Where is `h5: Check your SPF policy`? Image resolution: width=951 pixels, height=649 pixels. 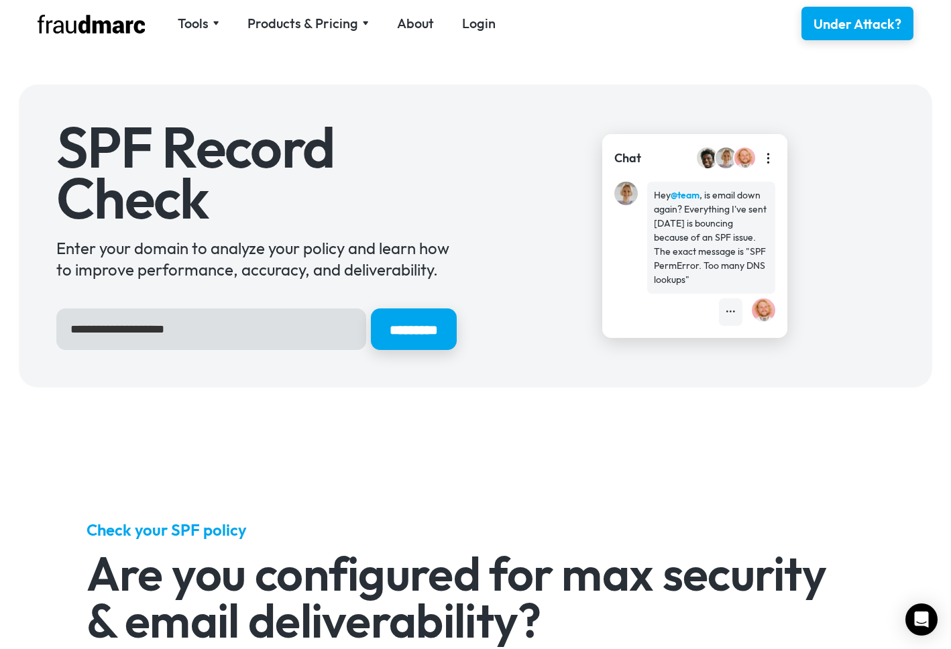
h5: Check your SPF policy is located at coordinates (476, 530).